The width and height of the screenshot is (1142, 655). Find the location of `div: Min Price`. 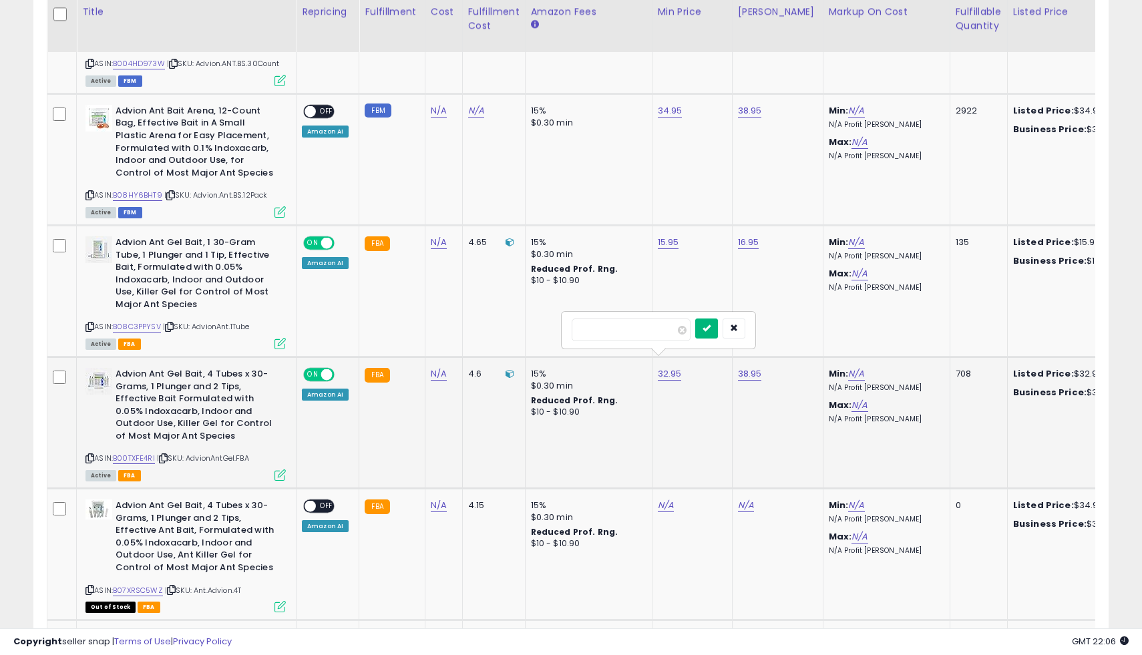

div: Min Price is located at coordinates (692, 11).